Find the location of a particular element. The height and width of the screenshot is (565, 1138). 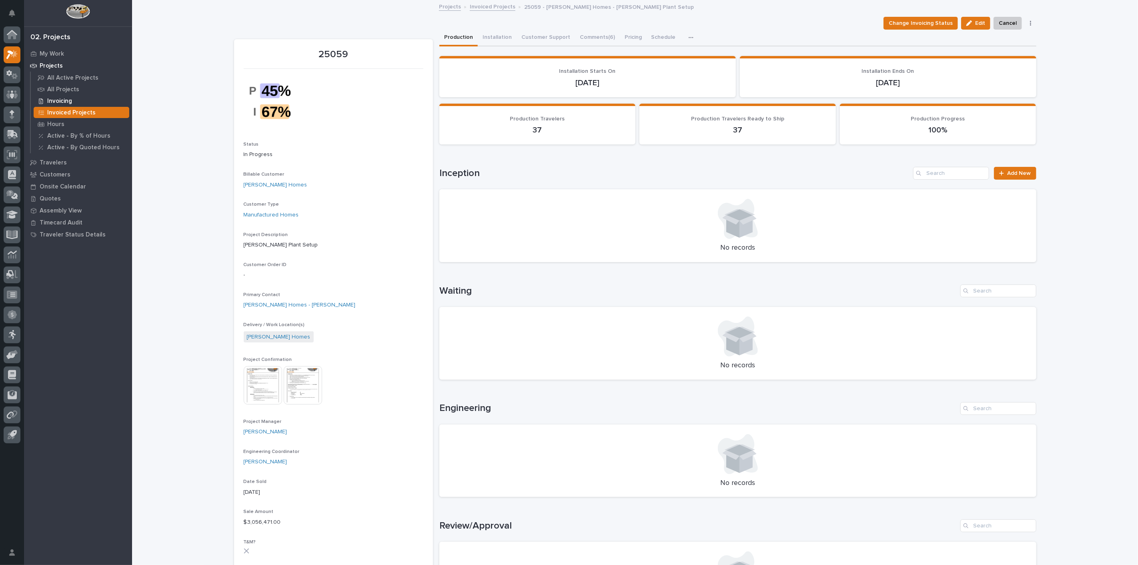

a: Add New is located at coordinates (1015, 173).